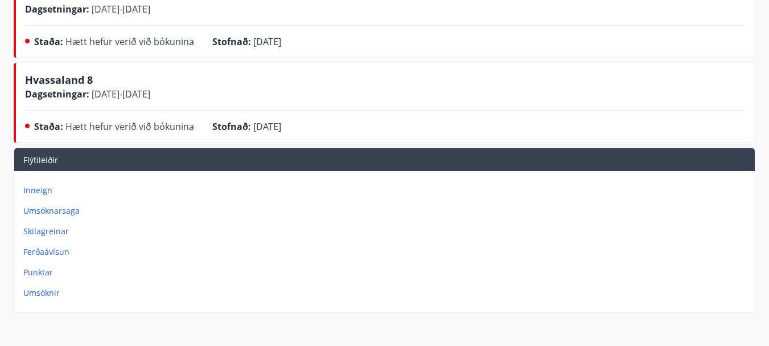 This screenshot has height=346, width=769. I want to click on p: Skilagreinar, so click(387, 231).